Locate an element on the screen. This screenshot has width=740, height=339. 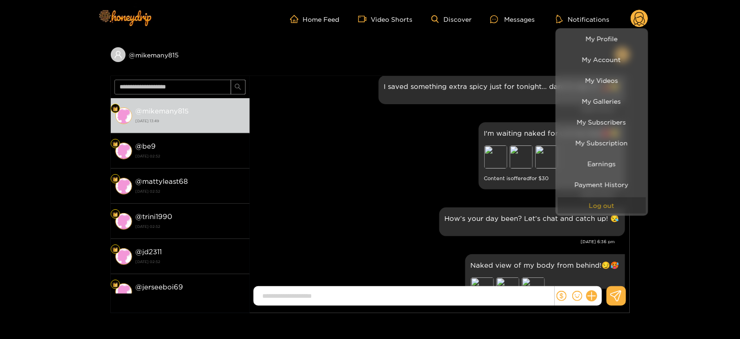
a: My Videos is located at coordinates (602, 80).